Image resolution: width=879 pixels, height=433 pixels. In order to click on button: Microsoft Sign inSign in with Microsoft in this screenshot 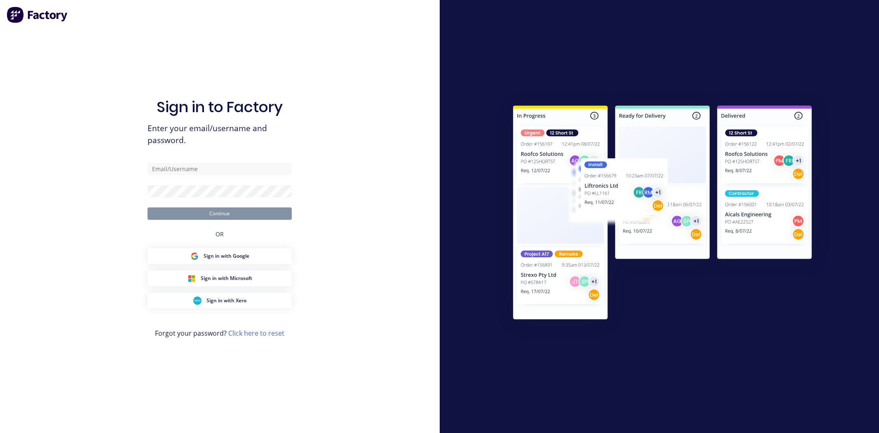, I will do `click(220, 278)`.